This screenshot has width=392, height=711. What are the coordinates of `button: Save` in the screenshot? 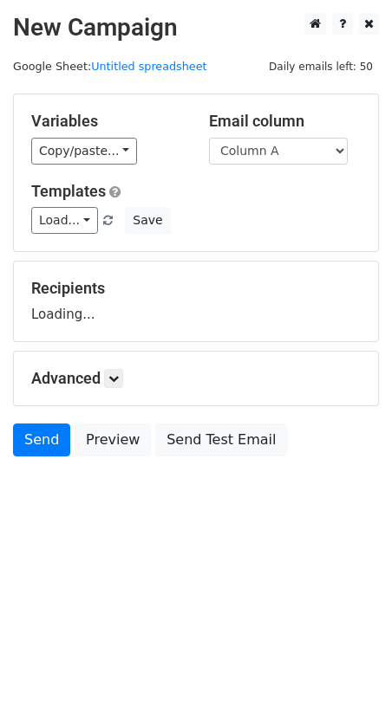 It's located at (147, 220).